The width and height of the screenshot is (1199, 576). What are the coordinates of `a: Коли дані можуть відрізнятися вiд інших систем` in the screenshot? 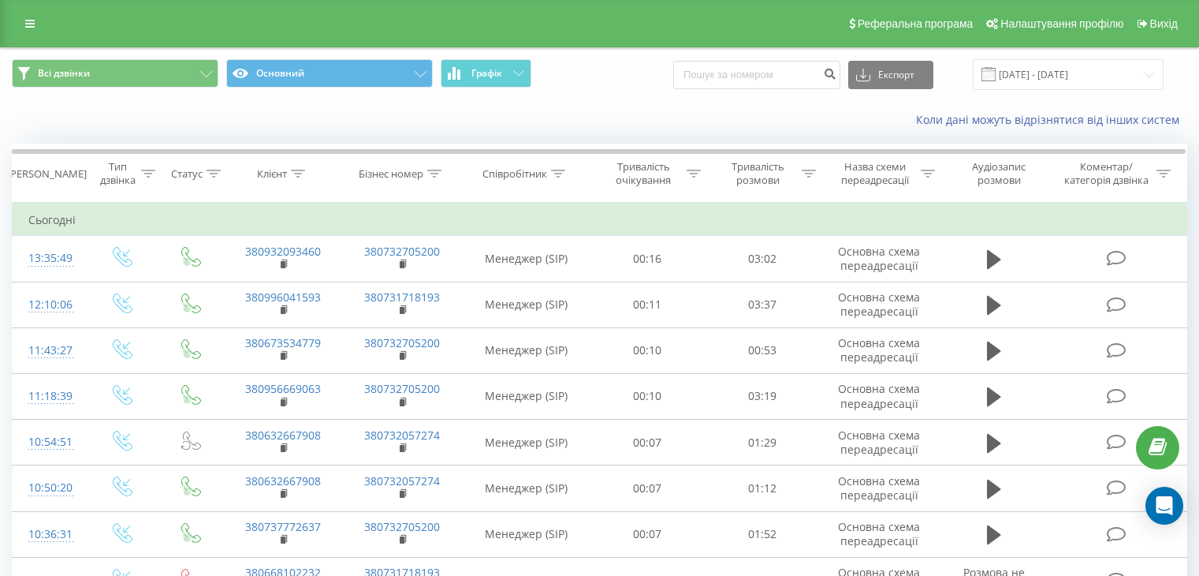 It's located at (1052, 119).